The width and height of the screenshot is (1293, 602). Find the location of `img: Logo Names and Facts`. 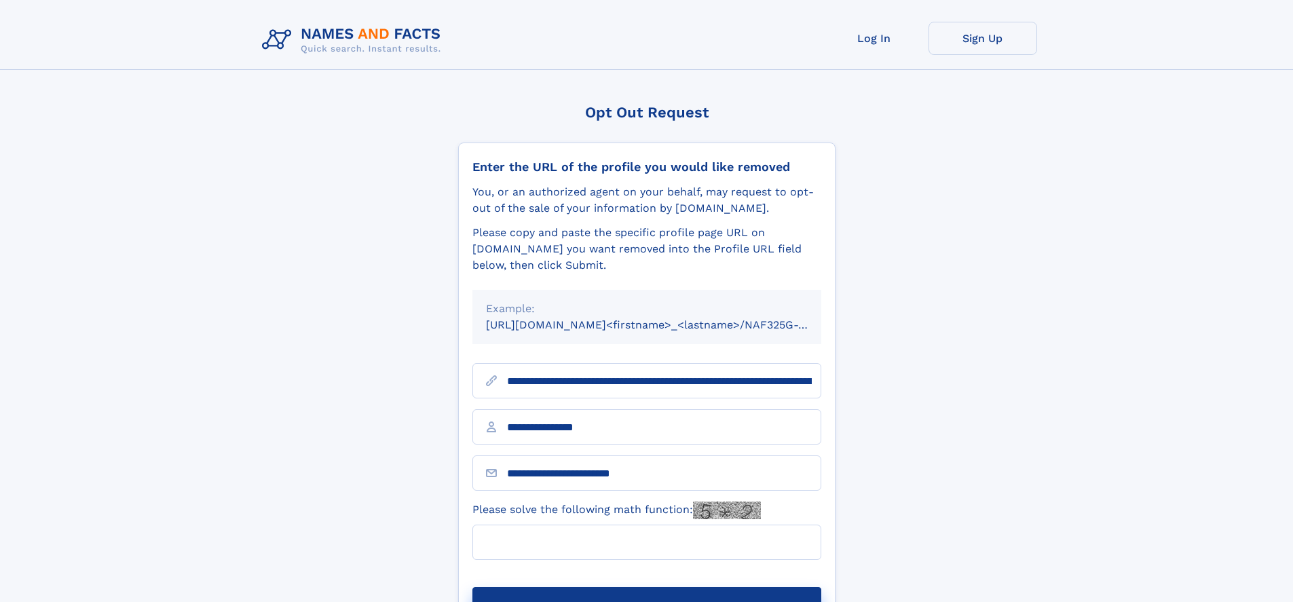

img: Logo Names and Facts is located at coordinates (354, 40).